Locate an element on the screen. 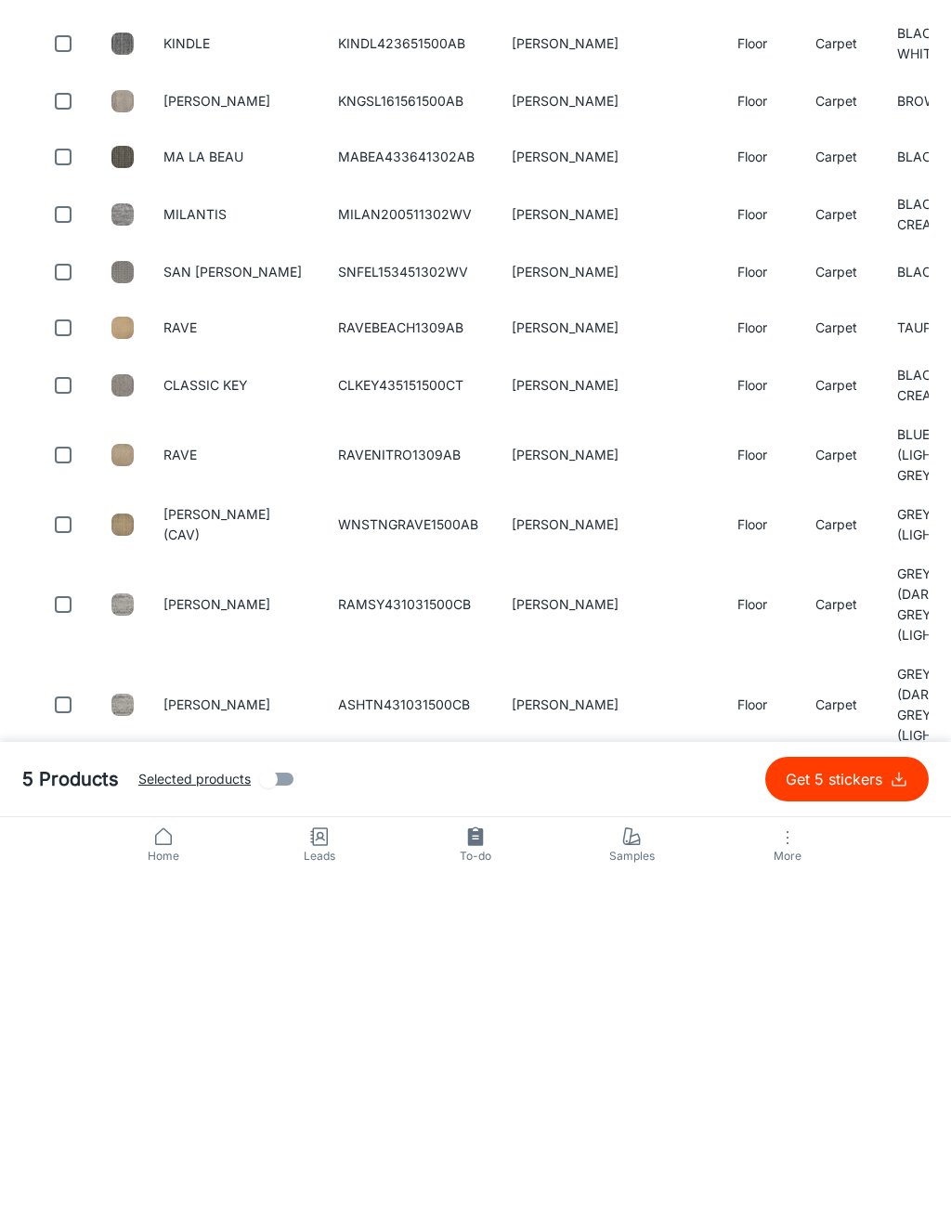  td: MILAN200511302WV is located at coordinates (409, 565).